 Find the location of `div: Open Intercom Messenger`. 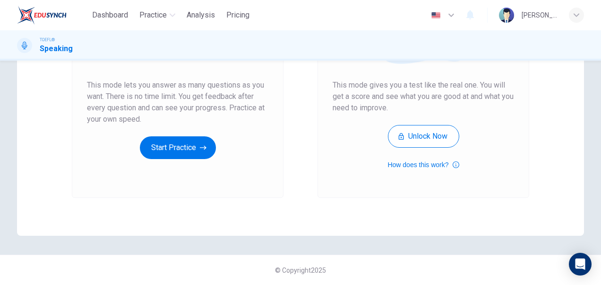

div: Open Intercom Messenger is located at coordinates (581, 264).